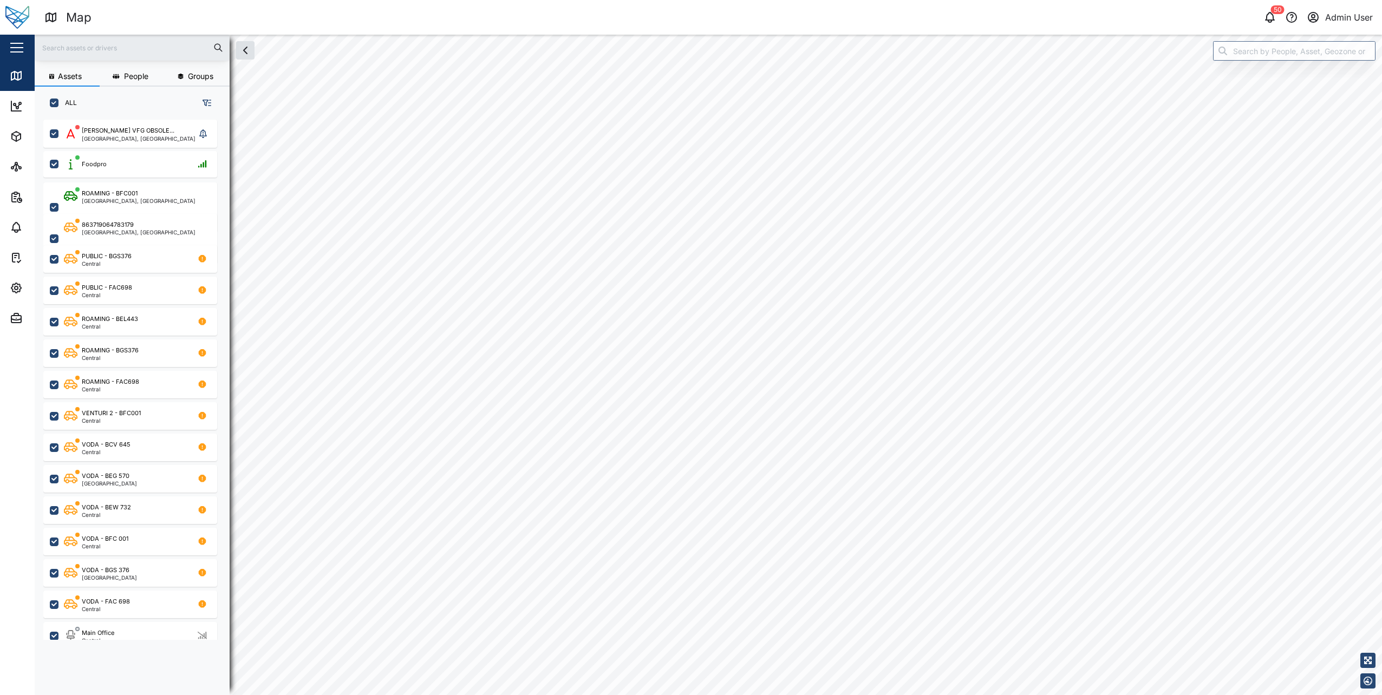 The image size is (1382, 695). What do you see at coordinates (45, 136) in the screenshot?
I see `div: Assets` at bounding box center [45, 136].